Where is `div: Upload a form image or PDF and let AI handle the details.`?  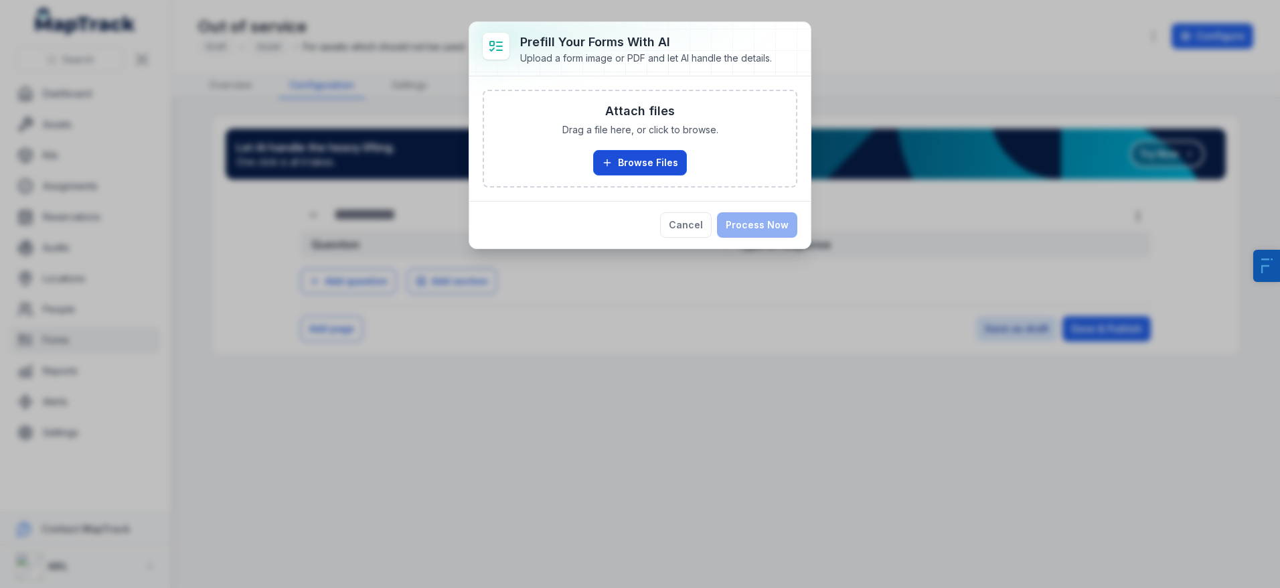 div: Upload a form image or PDF and let AI handle the details. is located at coordinates (646, 58).